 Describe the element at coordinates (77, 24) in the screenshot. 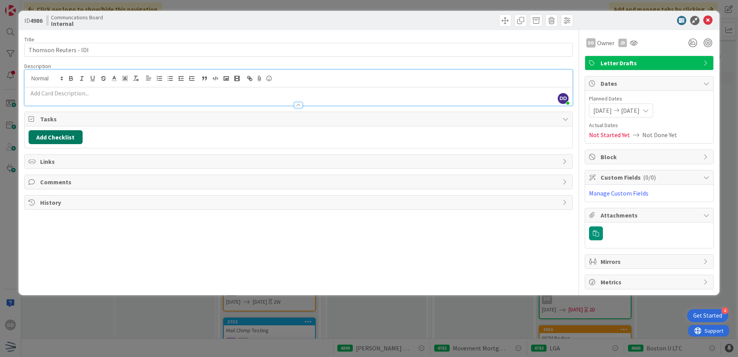

I see `b: Internal` at that location.